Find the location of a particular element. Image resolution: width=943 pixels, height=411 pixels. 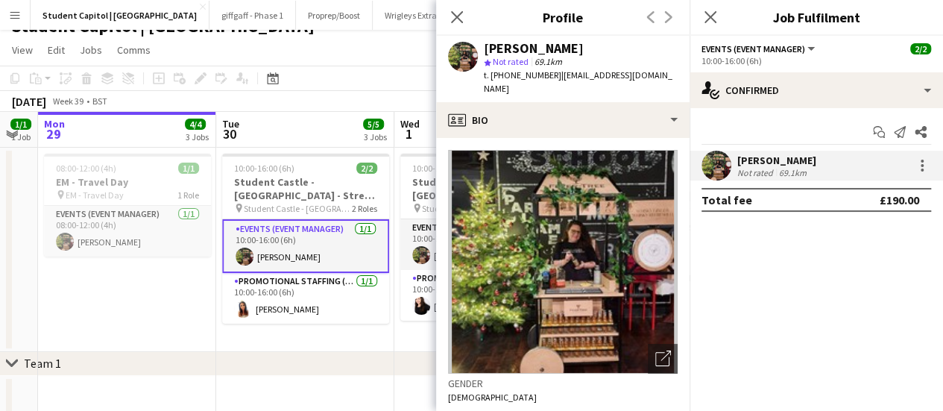

span: 30 is located at coordinates (230, 133).